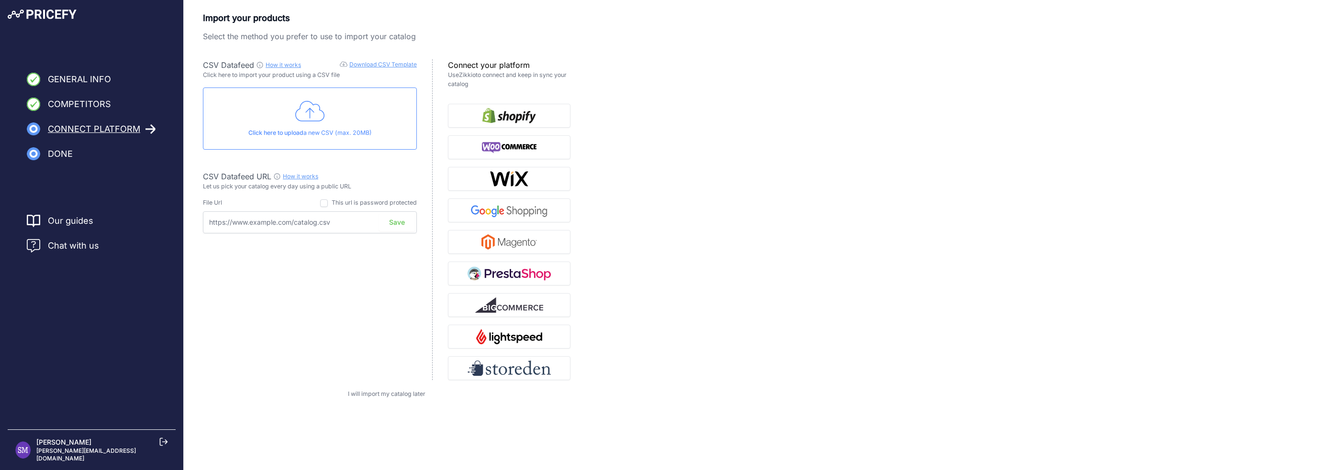  What do you see at coordinates (310, 187) in the screenshot?
I see `p: Let us pick your catalog every day using a public URL` at bounding box center [310, 187].